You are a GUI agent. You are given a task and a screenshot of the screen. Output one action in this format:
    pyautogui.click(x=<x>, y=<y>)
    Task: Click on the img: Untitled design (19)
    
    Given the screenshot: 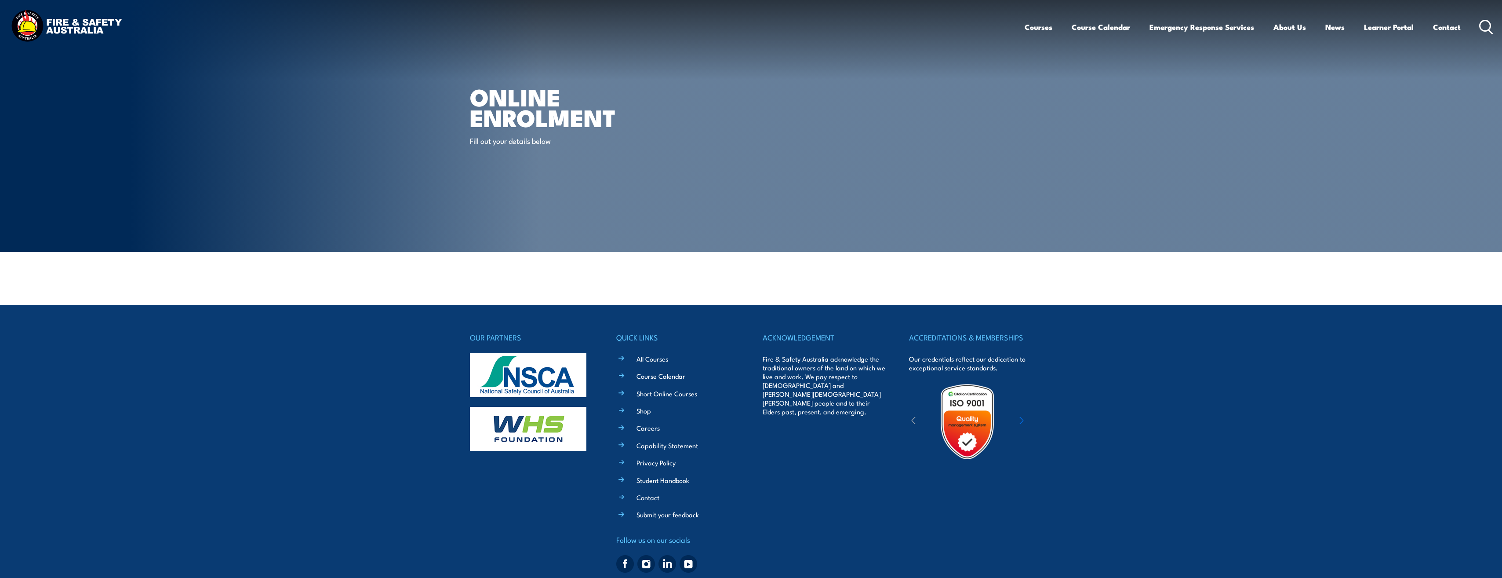 What is the action you would take?
    pyautogui.click(x=967, y=421)
    